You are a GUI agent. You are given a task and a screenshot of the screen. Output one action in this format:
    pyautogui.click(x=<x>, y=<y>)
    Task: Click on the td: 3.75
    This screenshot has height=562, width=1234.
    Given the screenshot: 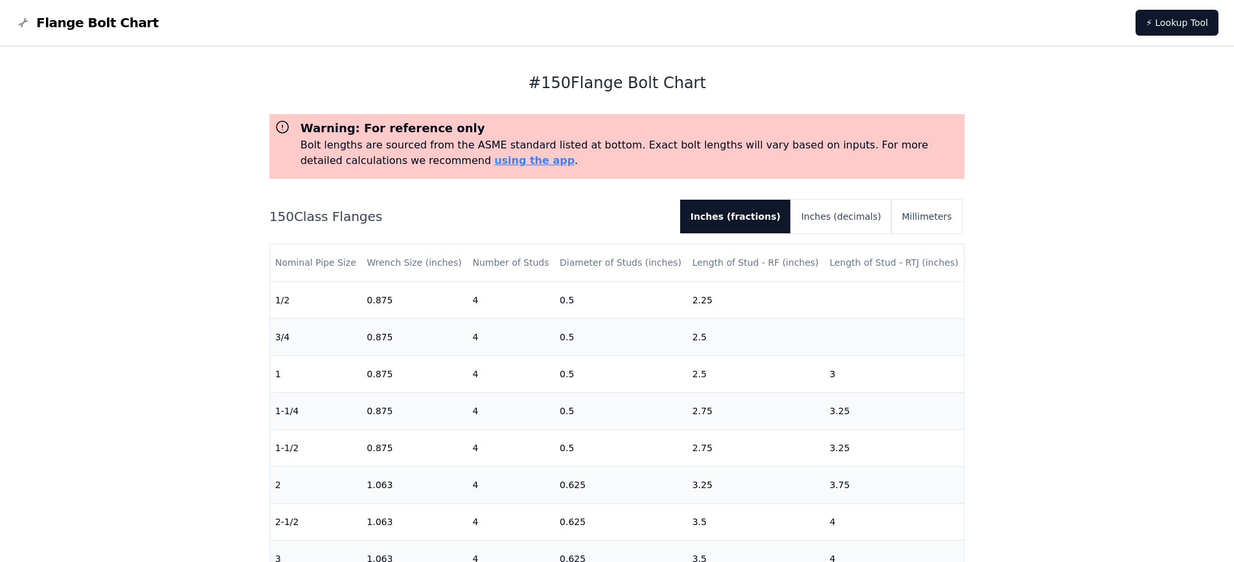 What is the action you would take?
    pyautogui.click(x=895, y=484)
    